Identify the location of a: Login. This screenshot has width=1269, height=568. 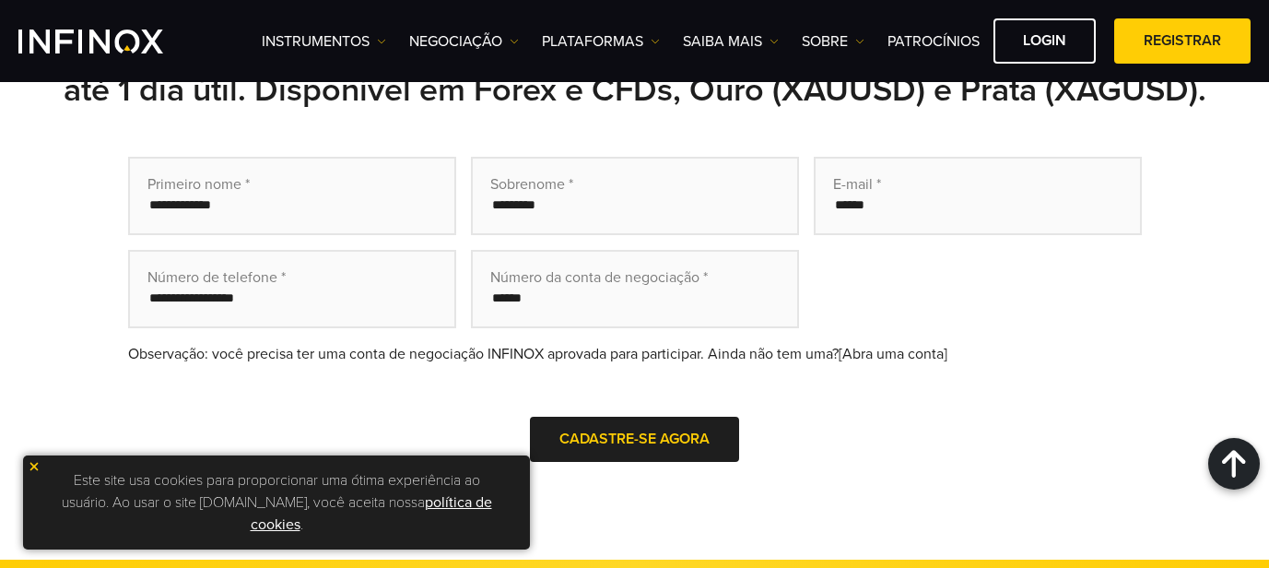
(1044, 41).